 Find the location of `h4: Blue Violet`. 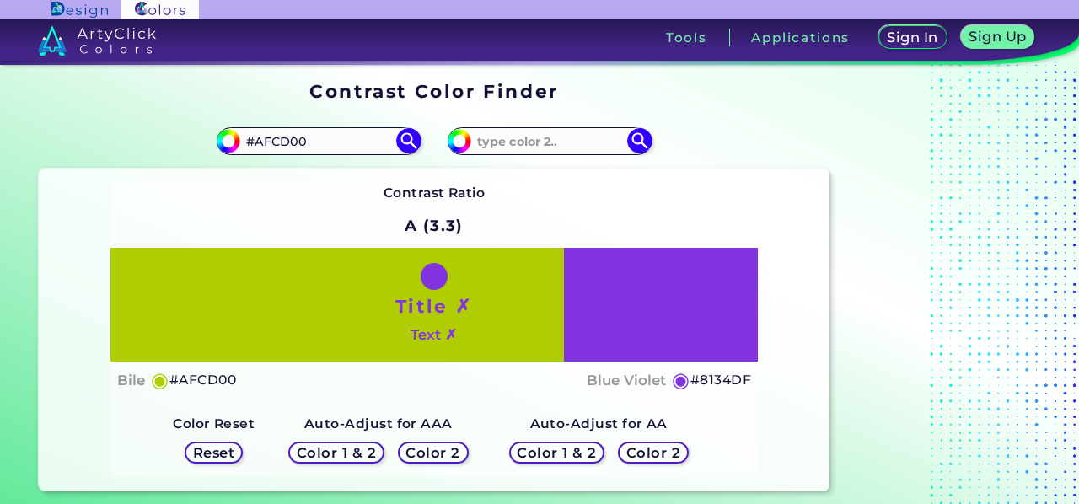

h4: Blue Violet is located at coordinates (627, 380).